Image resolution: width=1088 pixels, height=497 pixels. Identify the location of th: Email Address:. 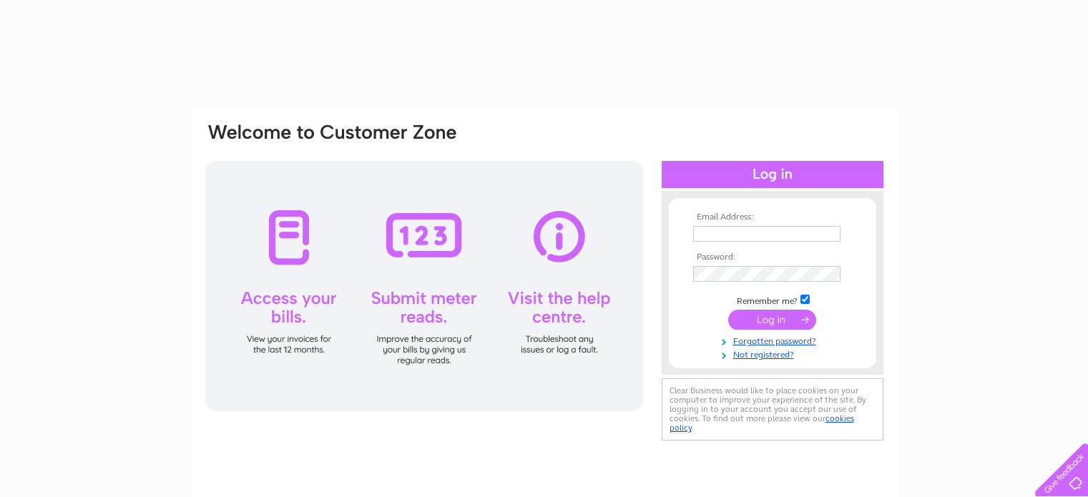
(772, 217).